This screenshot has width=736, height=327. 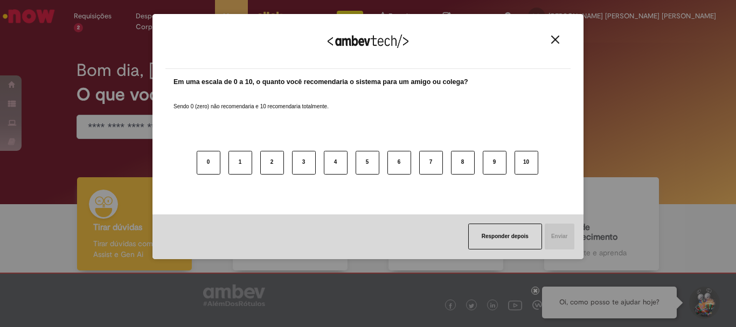 I want to click on button: 8, so click(x=463, y=163).